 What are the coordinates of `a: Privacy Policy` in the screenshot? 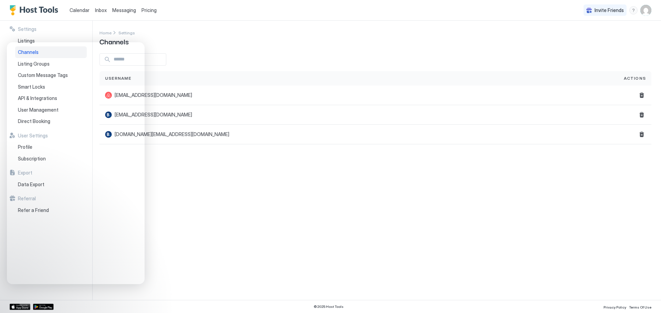 It's located at (614, 307).